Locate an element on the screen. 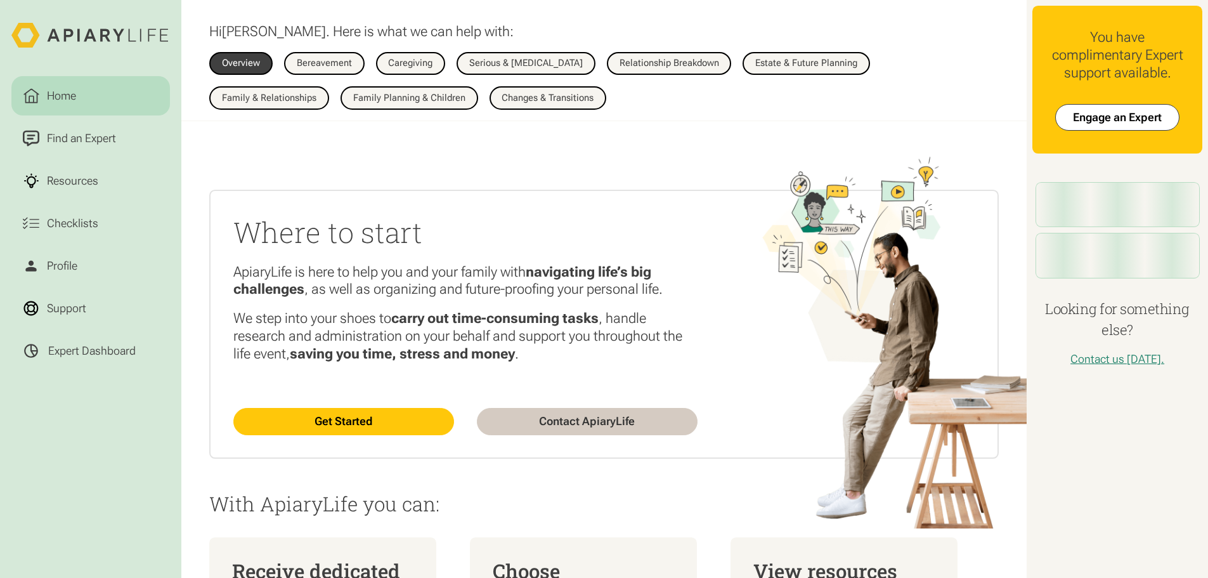 This screenshot has height=578, width=1208. a: Checklists is located at coordinates (91, 223).